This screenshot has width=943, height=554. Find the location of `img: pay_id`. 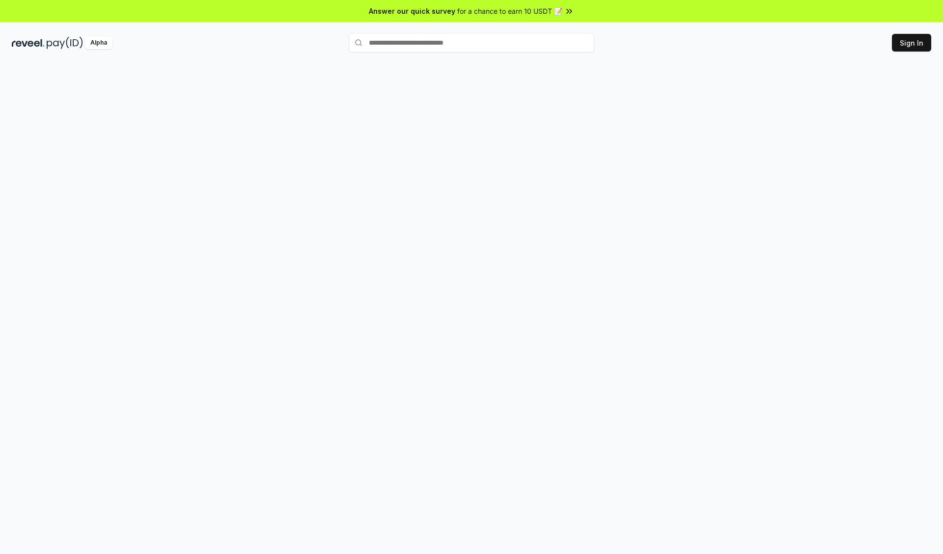

img: pay_id is located at coordinates (65, 43).